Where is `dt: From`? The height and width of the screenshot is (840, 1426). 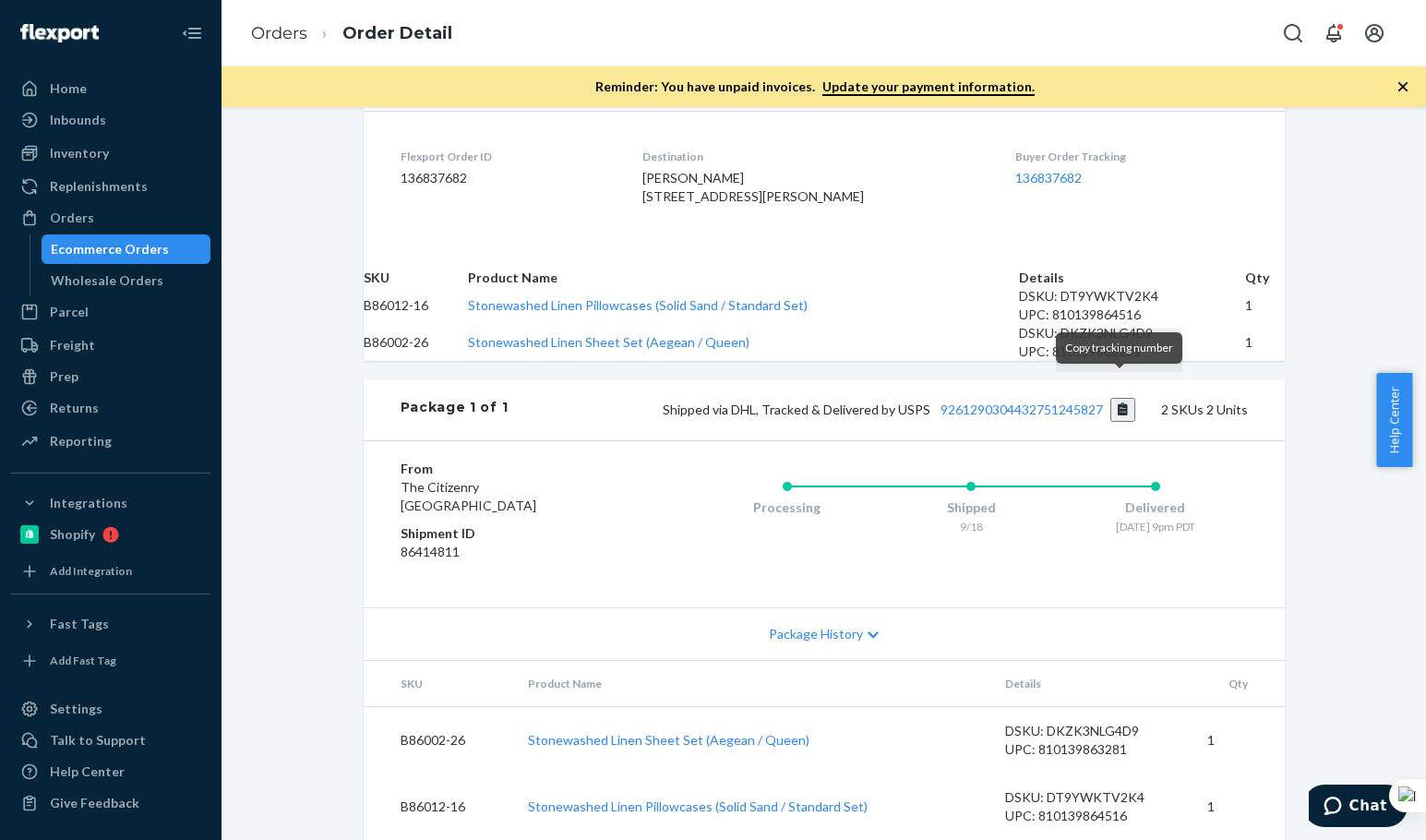 dt: From is located at coordinates (511, 468).